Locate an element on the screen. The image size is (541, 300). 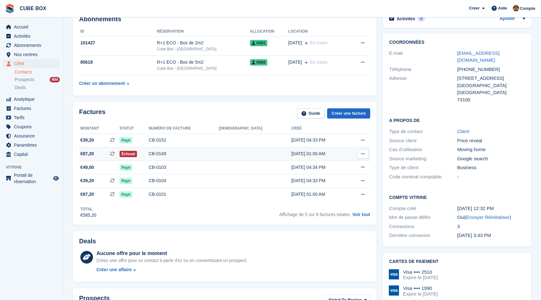
span: H302 is located at coordinates (259, 62).